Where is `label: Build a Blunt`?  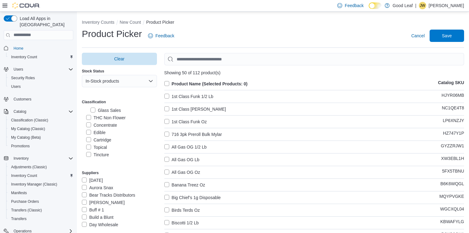 label: Build a Blunt is located at coordinates (98, 217).